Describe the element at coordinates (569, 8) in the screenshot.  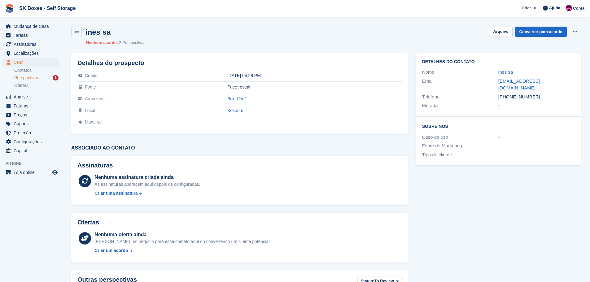
I see `img: Joana Alegria` at that location.